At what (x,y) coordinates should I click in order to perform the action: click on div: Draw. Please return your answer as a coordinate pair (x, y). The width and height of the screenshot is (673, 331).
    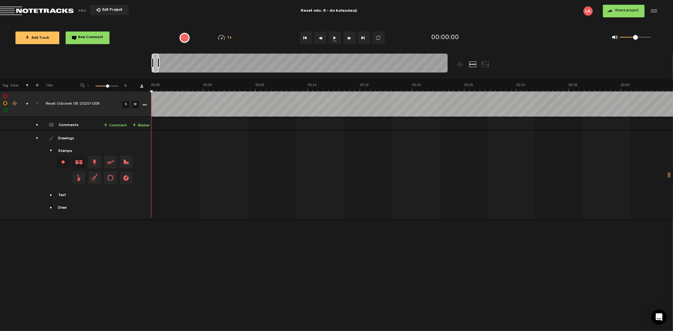
    Looking at the image, I should click on (62, 208).